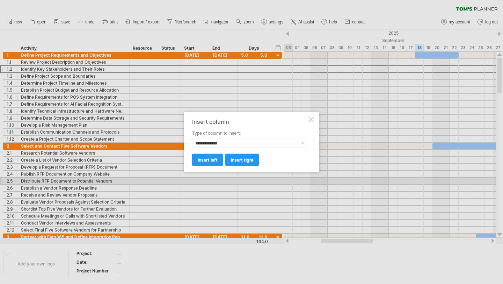  I want to click on a: insert right, so click(242, 160).